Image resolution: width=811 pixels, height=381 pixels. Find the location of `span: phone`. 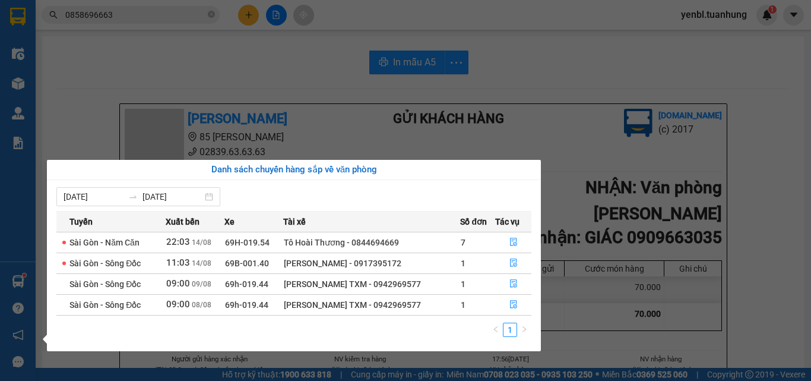

span: phone is located at coordinates (73, 48).